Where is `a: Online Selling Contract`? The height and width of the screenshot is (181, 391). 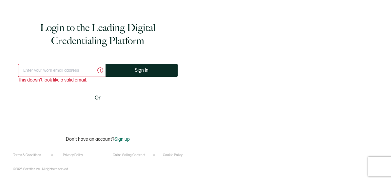 a: Online Selling Contract is located at coordinates (129, 155).